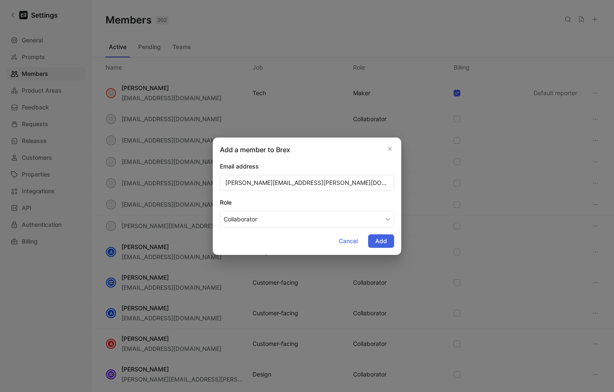 The height and width of the screenshot is (392, 614). What do you see at coordinates (381, 241) in the screenshot?
I see `button: Add` at bounding box center [381, 241].